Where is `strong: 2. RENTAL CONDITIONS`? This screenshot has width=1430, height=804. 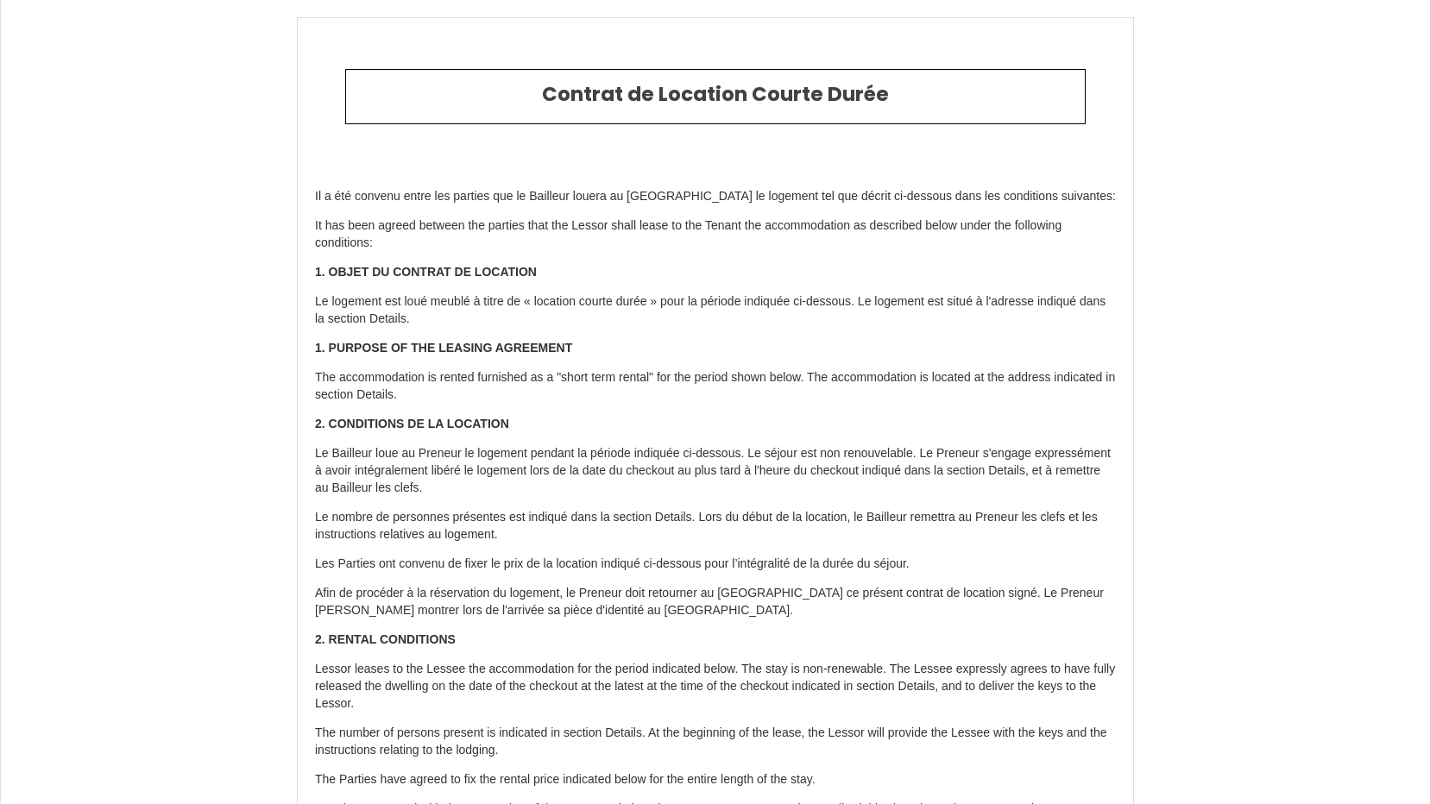
strong: 2. RENTAL CONDITIONS is located at coordinates (385, 639).